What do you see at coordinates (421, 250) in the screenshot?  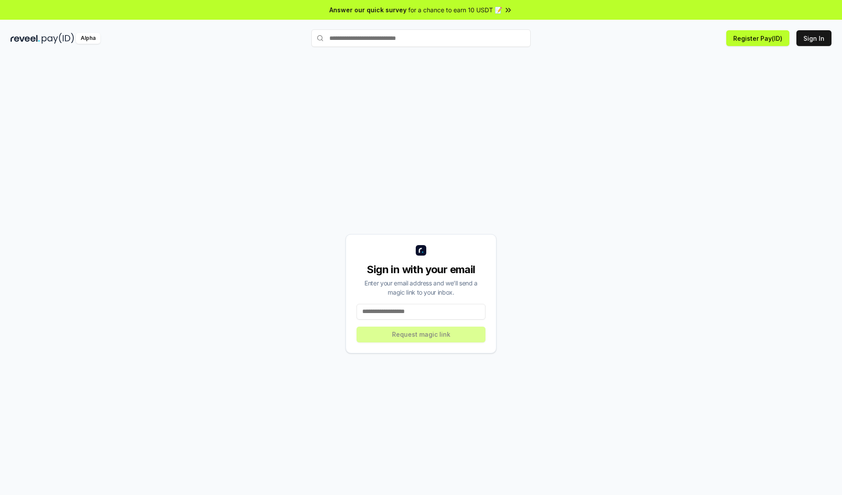 I see `img: logo_small` at bounding box center [421, 250].